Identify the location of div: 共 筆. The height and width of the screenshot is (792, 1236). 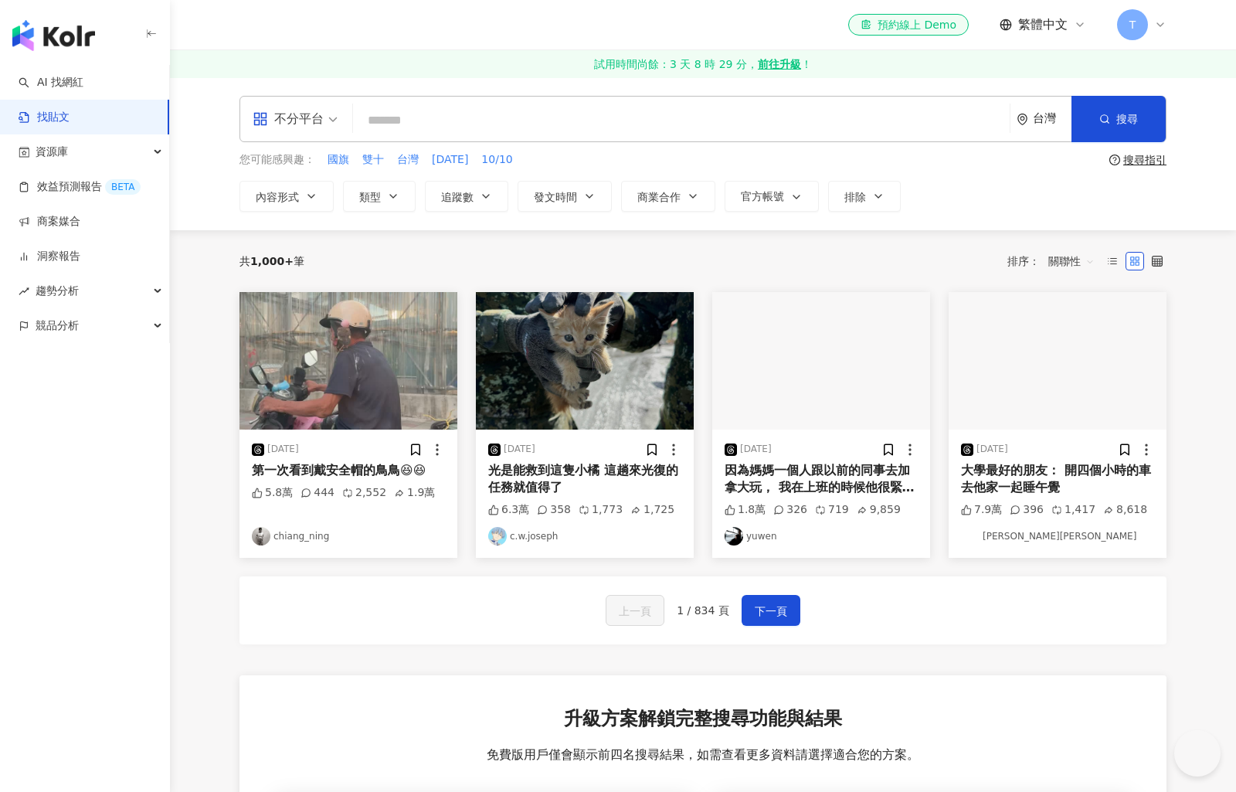
(272, 261).